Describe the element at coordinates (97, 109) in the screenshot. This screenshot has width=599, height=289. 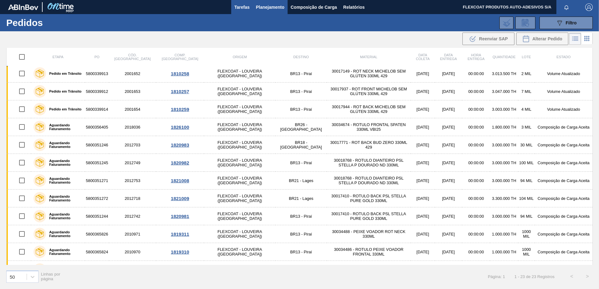
I see `td: 5800339914` at that location.